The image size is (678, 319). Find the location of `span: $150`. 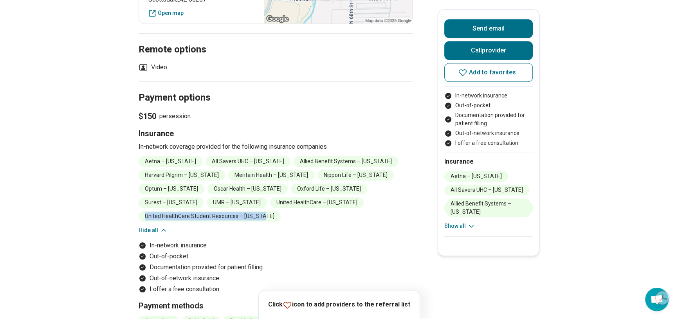

span: $150 is located at coordinates (147, 116).